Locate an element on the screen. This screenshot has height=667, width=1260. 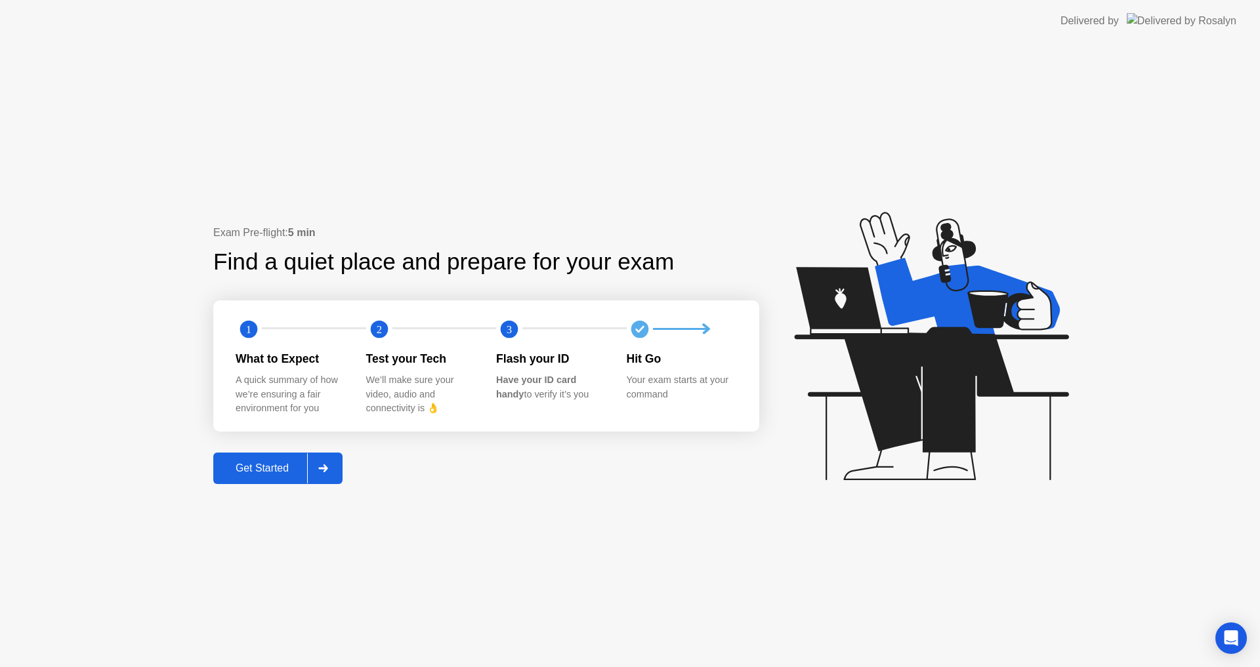
div: Exam Pre-flight: is located at coordinates (486, 233).